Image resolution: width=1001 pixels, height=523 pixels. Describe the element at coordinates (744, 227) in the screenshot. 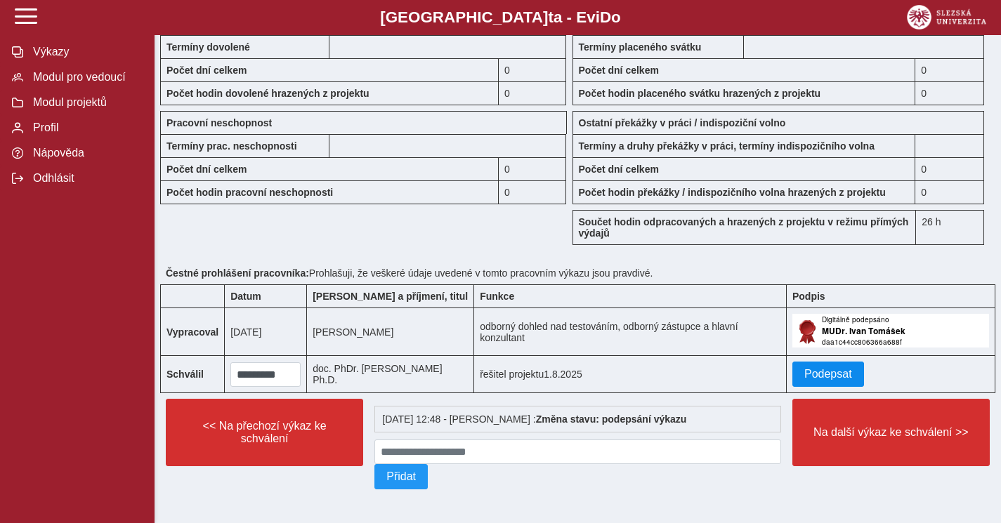

I see `b: Součet hodin odpracovaných a hrazených z projektu v režimu přímých výdajů` at that location.